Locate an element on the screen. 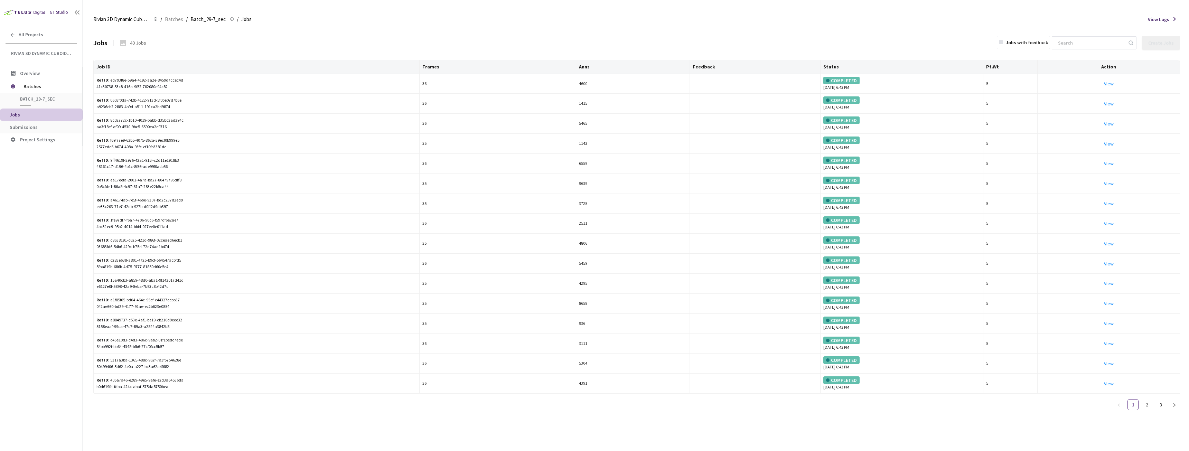 This screenshot has height=451, width=1189. a: 1 is located at coordinates (1133, 405).